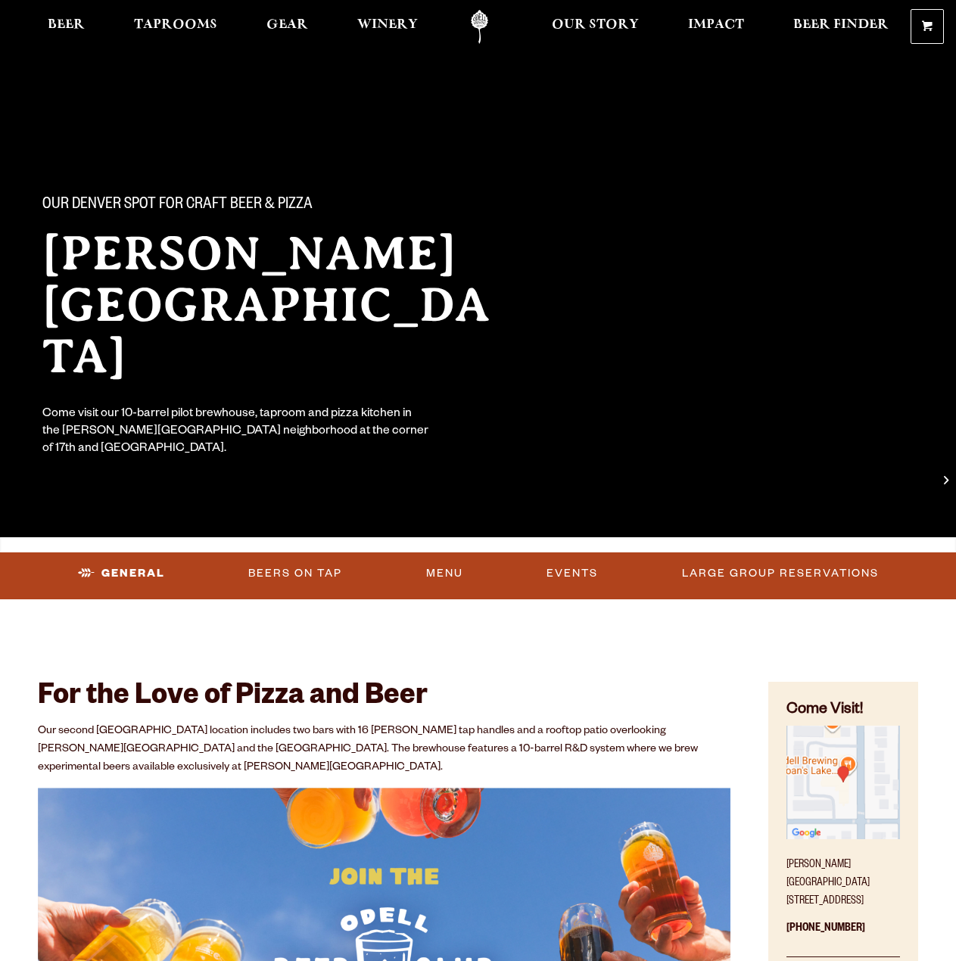  I want to click on span: Impact, so click(716, 25).